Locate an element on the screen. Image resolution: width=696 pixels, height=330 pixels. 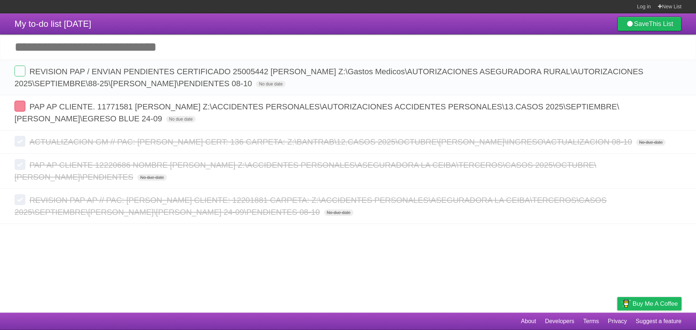
span: Buy me a coffee is located at coordinates (655, 304).